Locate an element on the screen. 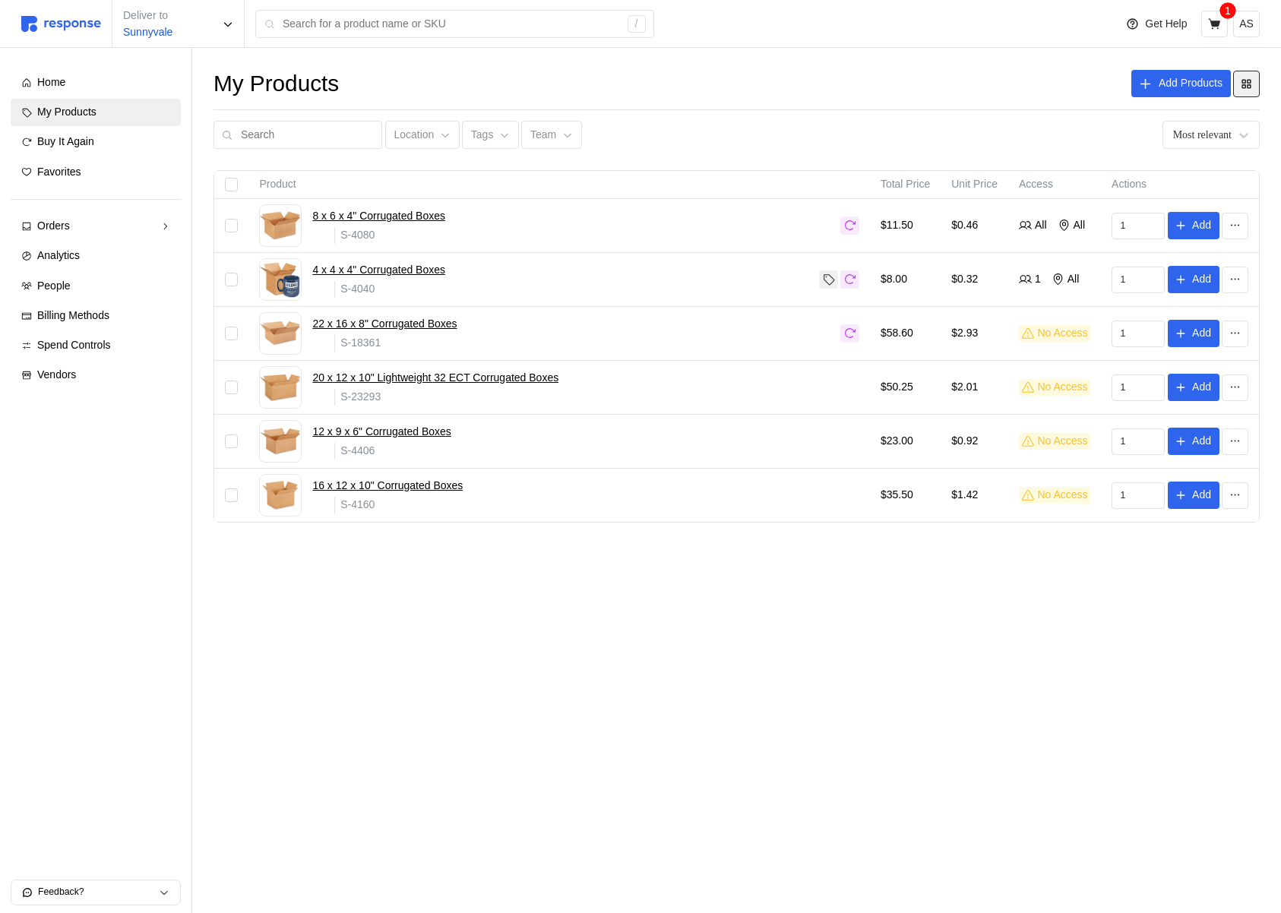 The image size is (1281, 913). p: Add Products is located at coordinates (1191, 84).